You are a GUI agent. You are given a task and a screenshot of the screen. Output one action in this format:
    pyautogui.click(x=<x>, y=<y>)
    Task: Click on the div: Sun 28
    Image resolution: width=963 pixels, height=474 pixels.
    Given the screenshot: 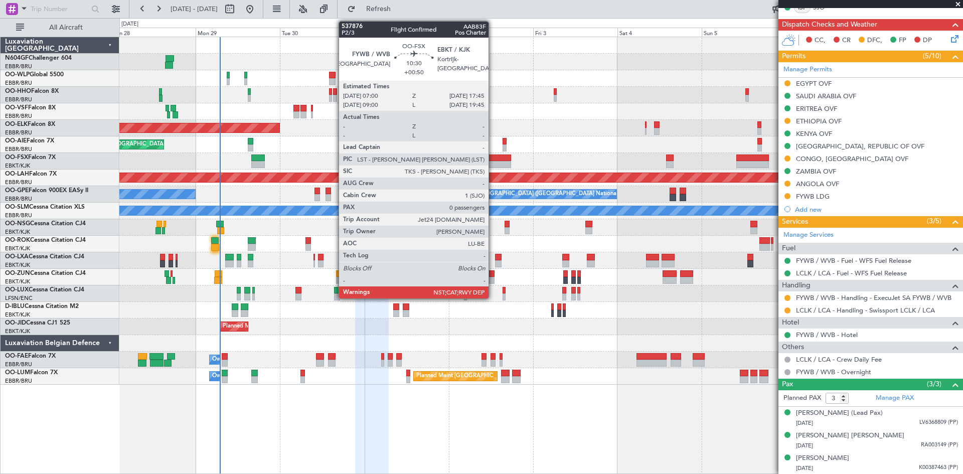 What is the action you would take?
    pyautogui.click(x=153, y=32)
    